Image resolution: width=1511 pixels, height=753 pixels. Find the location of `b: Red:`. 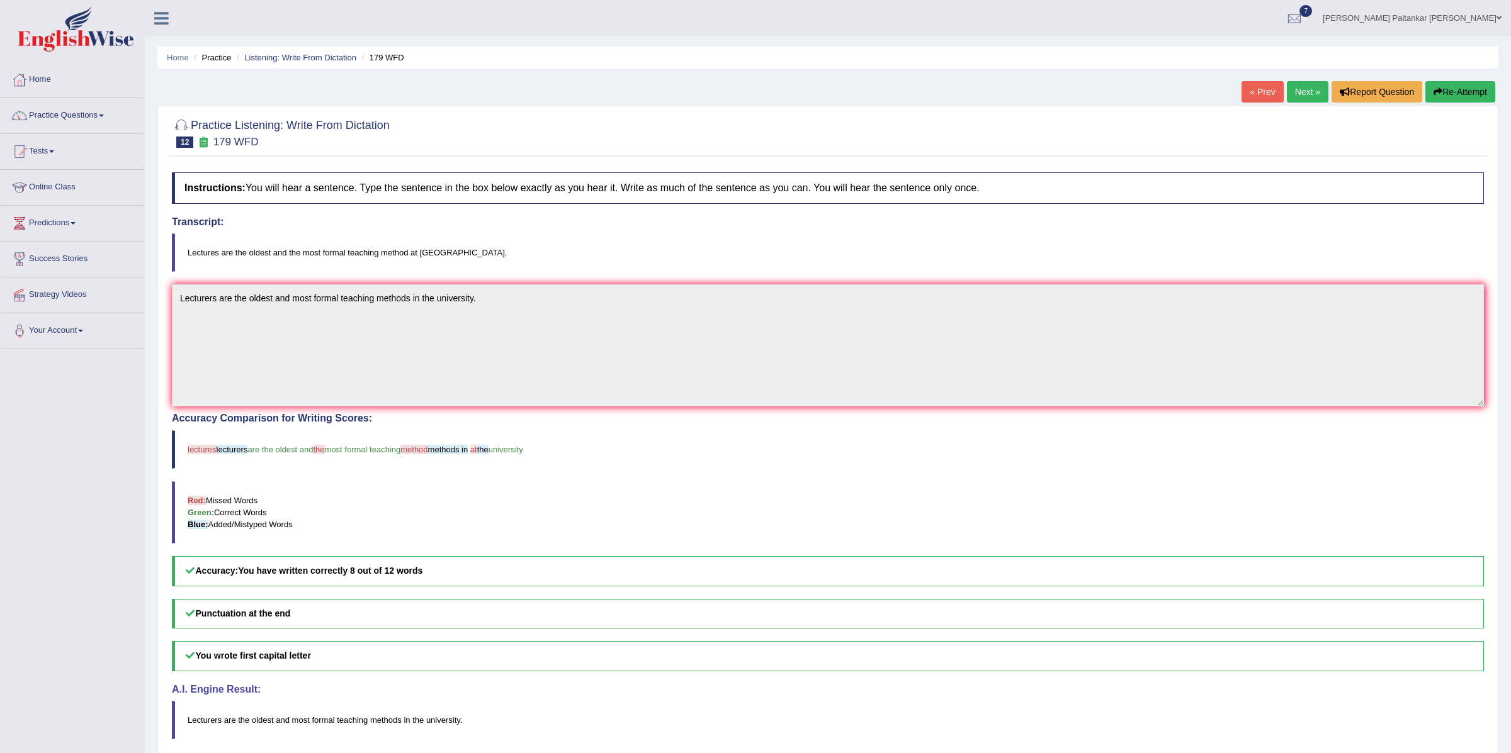

b: Red: is located at coordinates (196, 500).